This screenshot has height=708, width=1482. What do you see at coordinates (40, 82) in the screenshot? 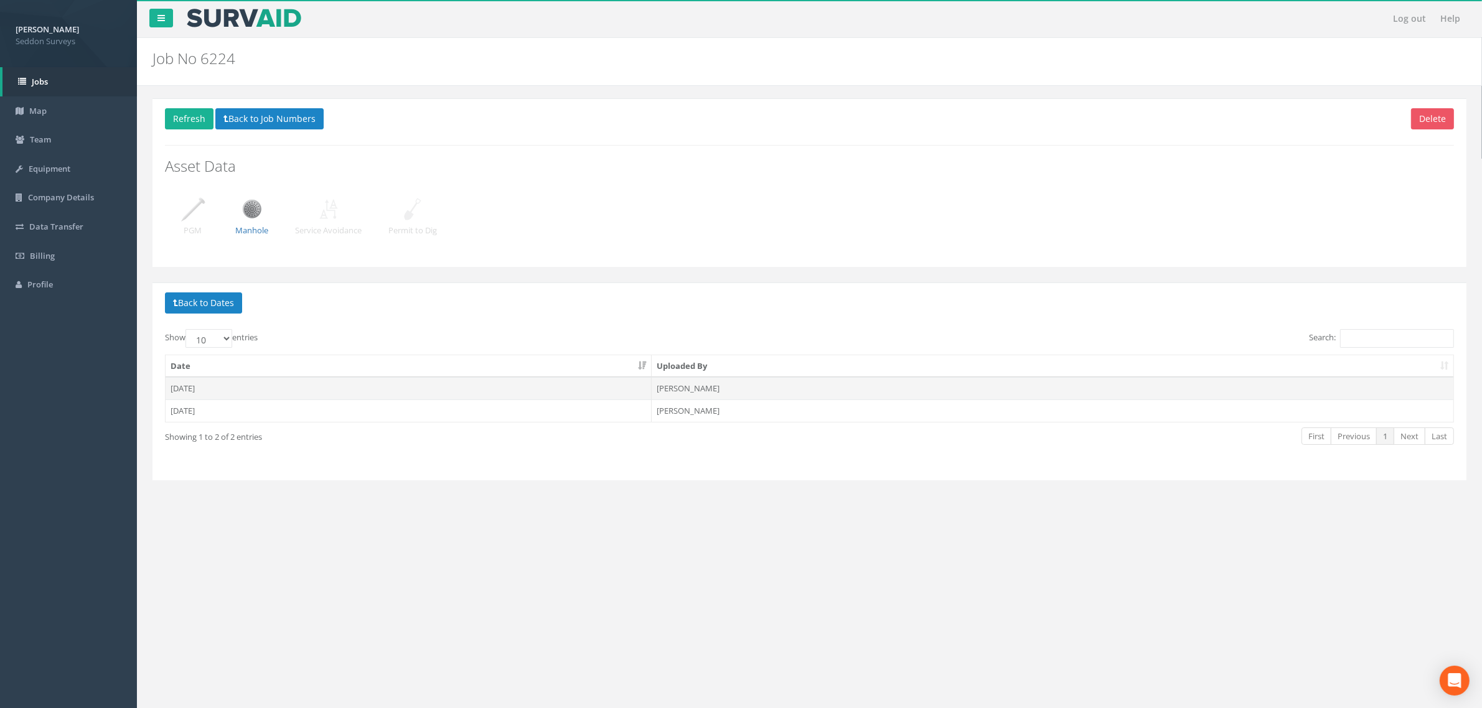
I see `span: Jobs` at bounding box center [40, 82].